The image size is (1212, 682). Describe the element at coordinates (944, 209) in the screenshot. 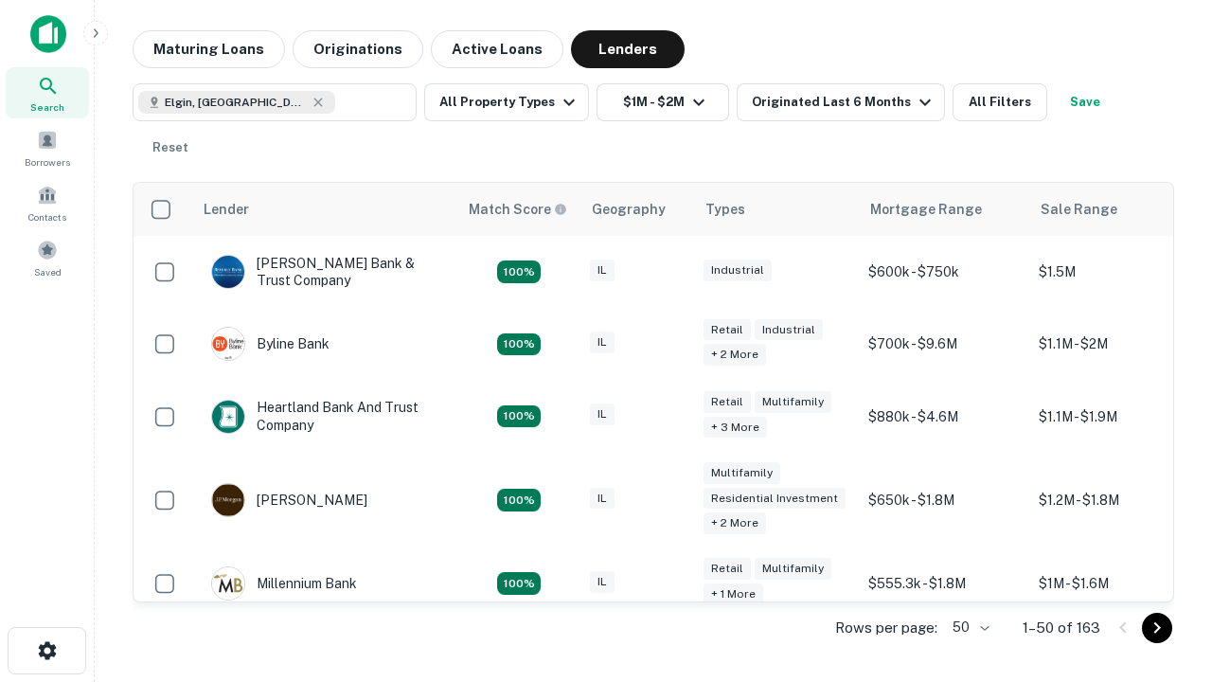

I see `th: Mortgage Range` at that location.